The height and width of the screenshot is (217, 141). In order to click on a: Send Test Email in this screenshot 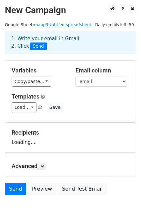, I will do `click(82, 189)`.